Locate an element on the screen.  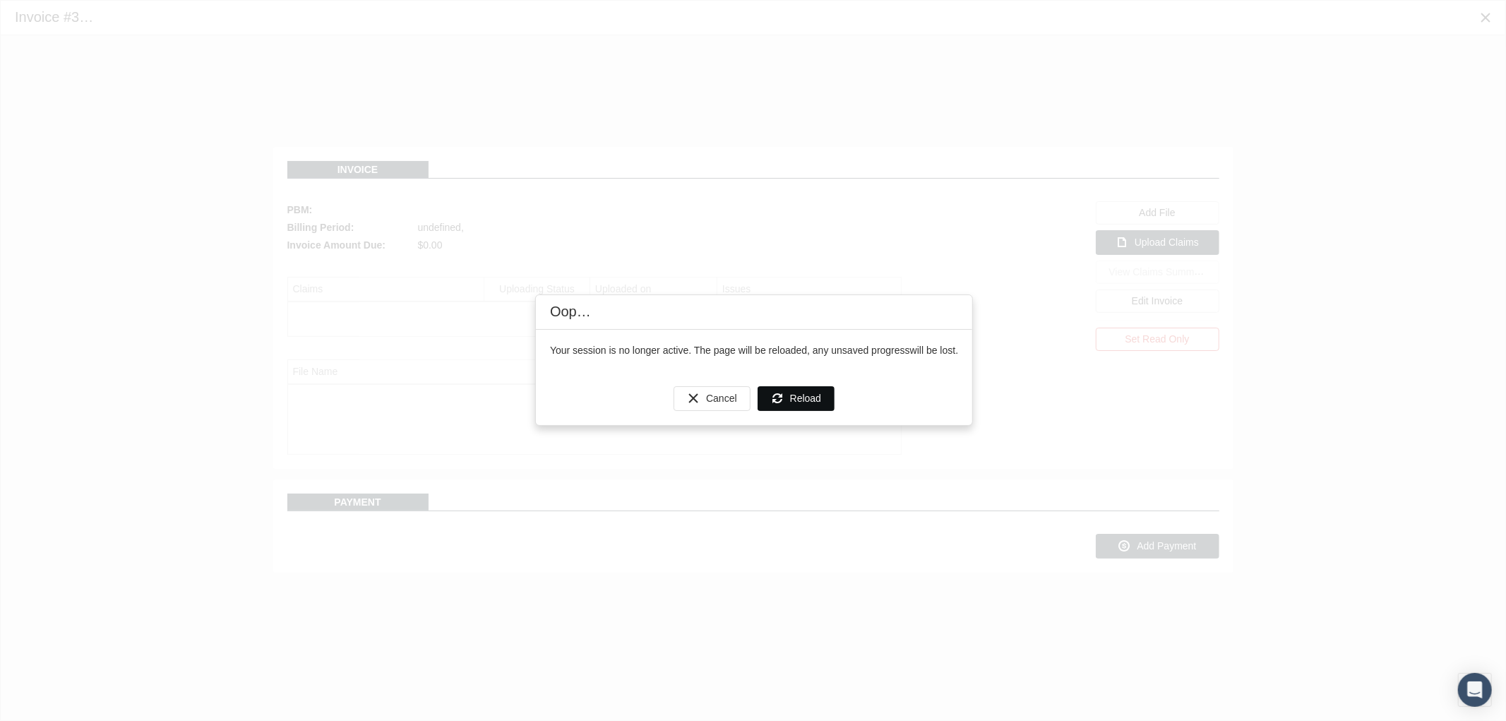
b: will be lost. is located at coordinates (934, 350).